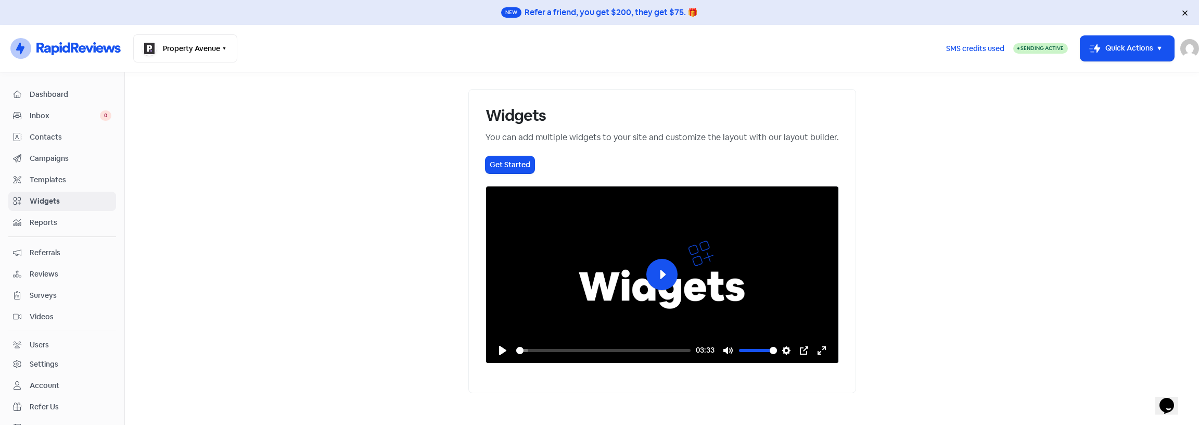 The height and width of the screenshot is (425, 1199). I want to click on h1: Widgets, so click(662, 116).